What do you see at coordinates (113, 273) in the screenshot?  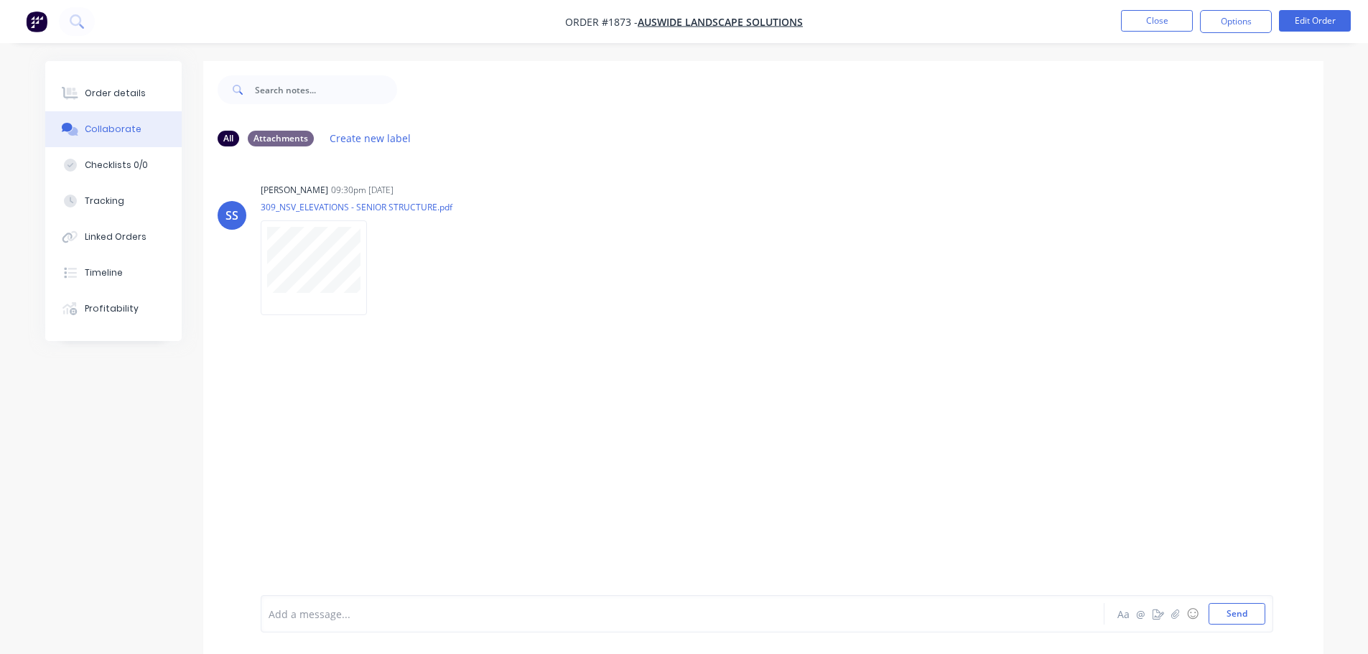 I see `button: Timeline` at bounding box center [113, 273].